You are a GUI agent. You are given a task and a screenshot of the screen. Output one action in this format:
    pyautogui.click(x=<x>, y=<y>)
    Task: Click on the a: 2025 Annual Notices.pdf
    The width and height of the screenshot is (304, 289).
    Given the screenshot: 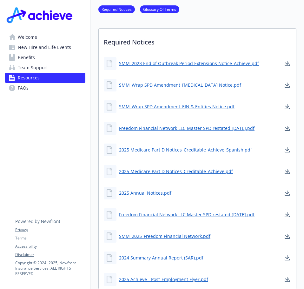 What is the action you would take?
    pyautogui.click(x=145, y=193)
    